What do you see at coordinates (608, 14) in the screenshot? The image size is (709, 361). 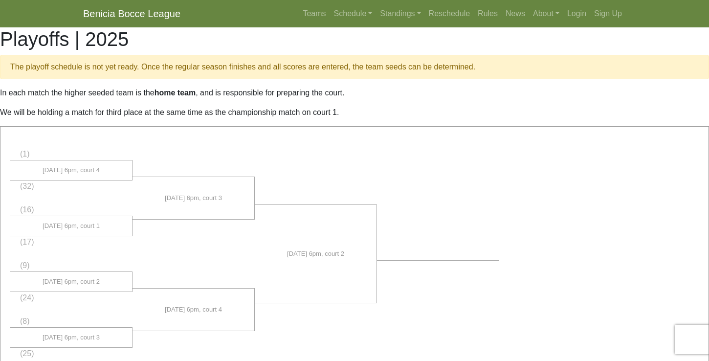 I see `a: Sign Up` at bounding box center [608, 14].